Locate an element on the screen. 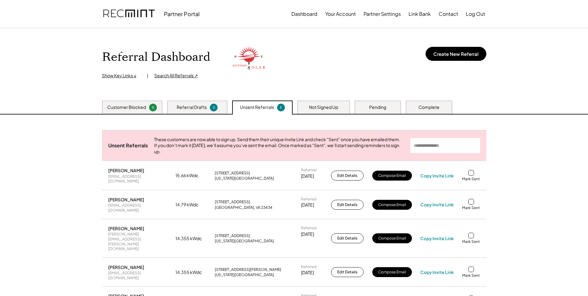  div: Partner Portal is located at coordinates (182, 14).